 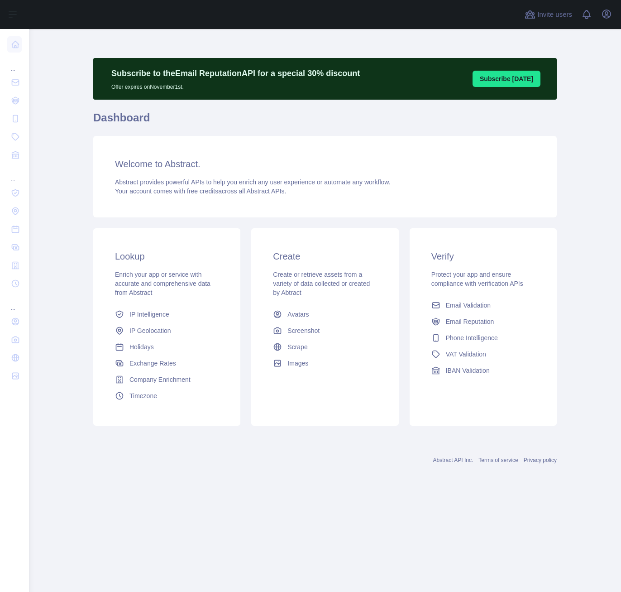 I want to click on span: Abstract provides powerful APIs to help you enrich any user experience or automate any workflow., so click(x=253, y=182).